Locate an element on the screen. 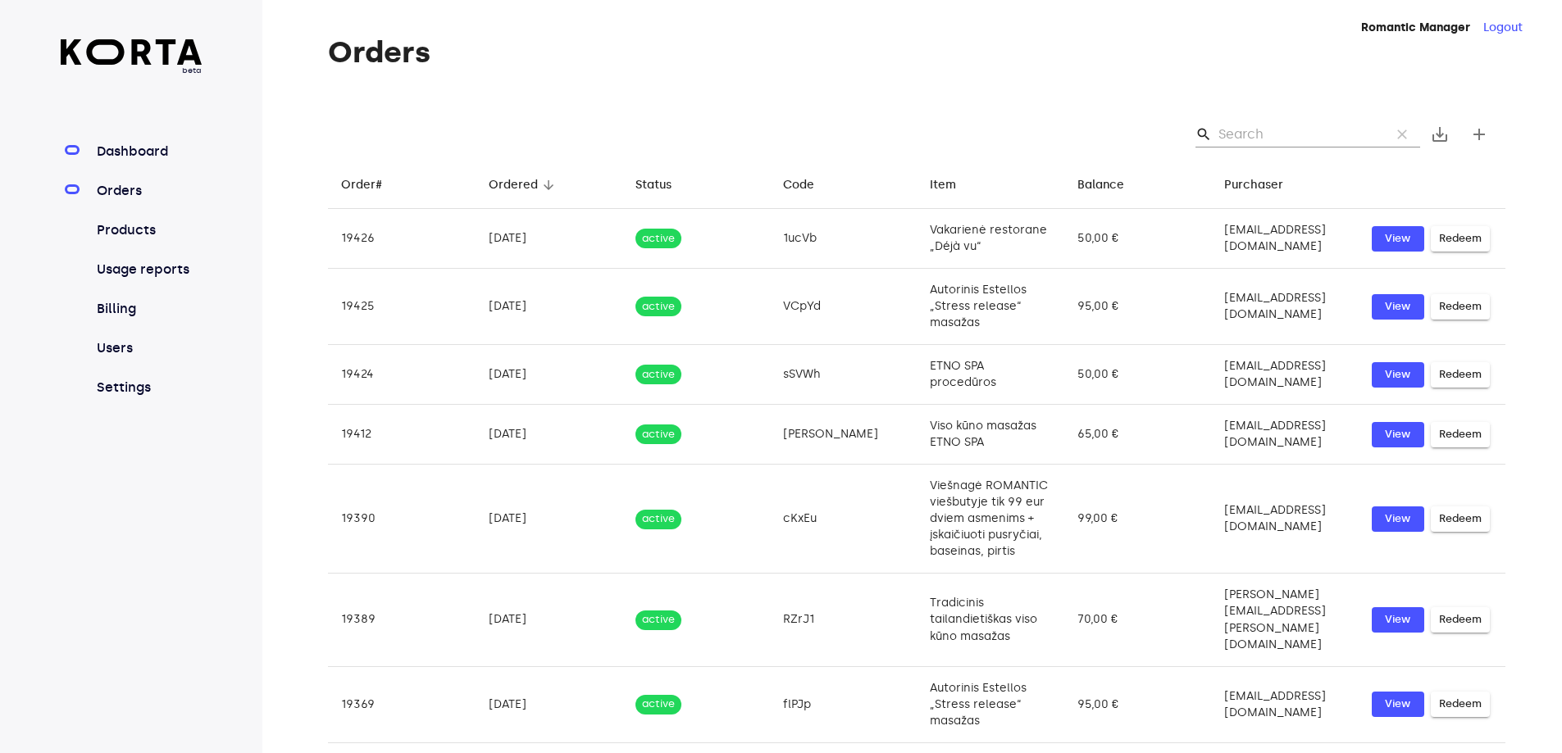 This screenshot has width=1562, height=753. span: Order# is located at coordinates (372, 185).